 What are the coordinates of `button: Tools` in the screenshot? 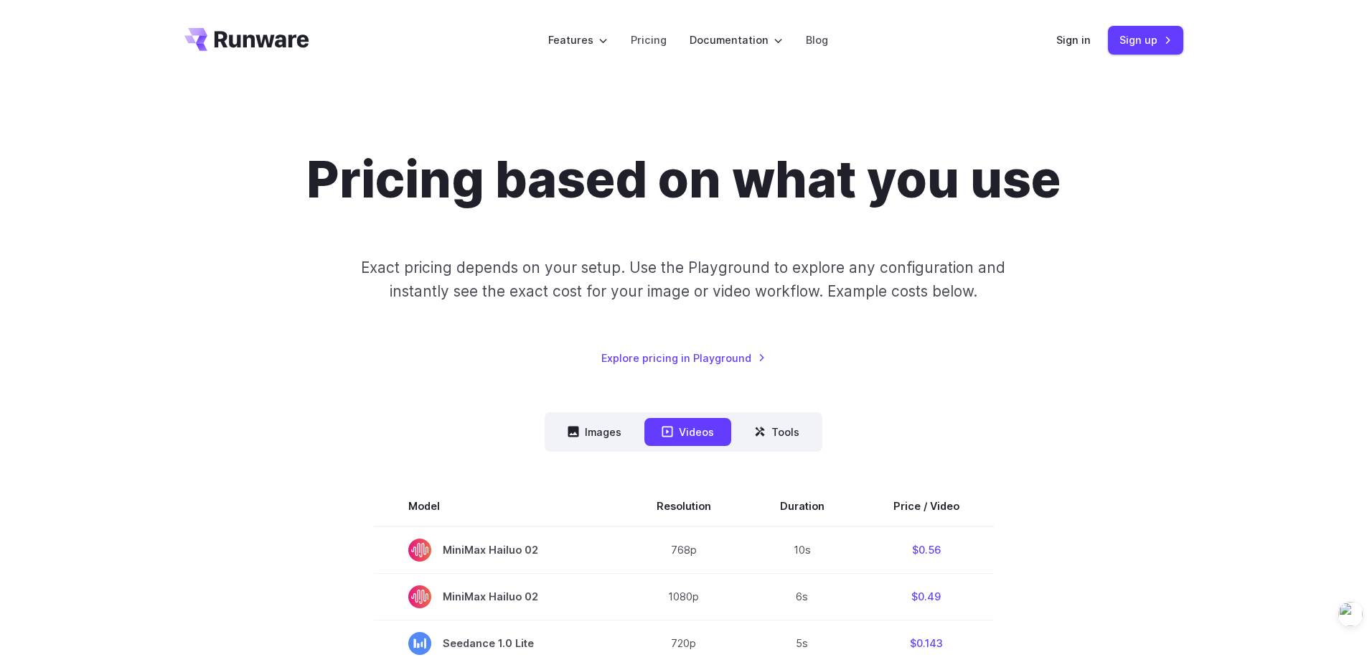 It's located at (777, 431).